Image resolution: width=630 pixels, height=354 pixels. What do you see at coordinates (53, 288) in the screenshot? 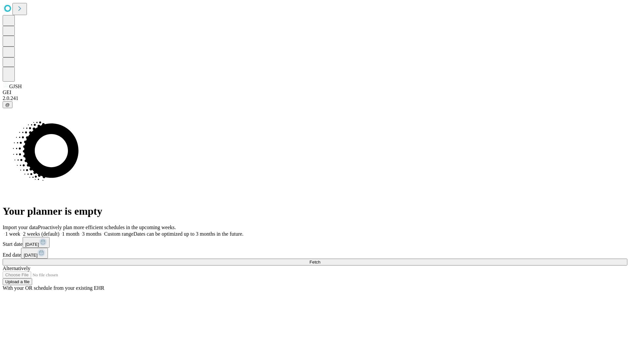
I see `span: With your OR schedule from your existing EHR` at bounding box center [53, 288].